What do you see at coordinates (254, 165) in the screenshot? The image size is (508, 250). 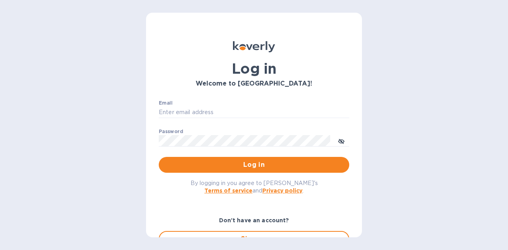 I see `span: Log in` at bounding box center [254, 165].